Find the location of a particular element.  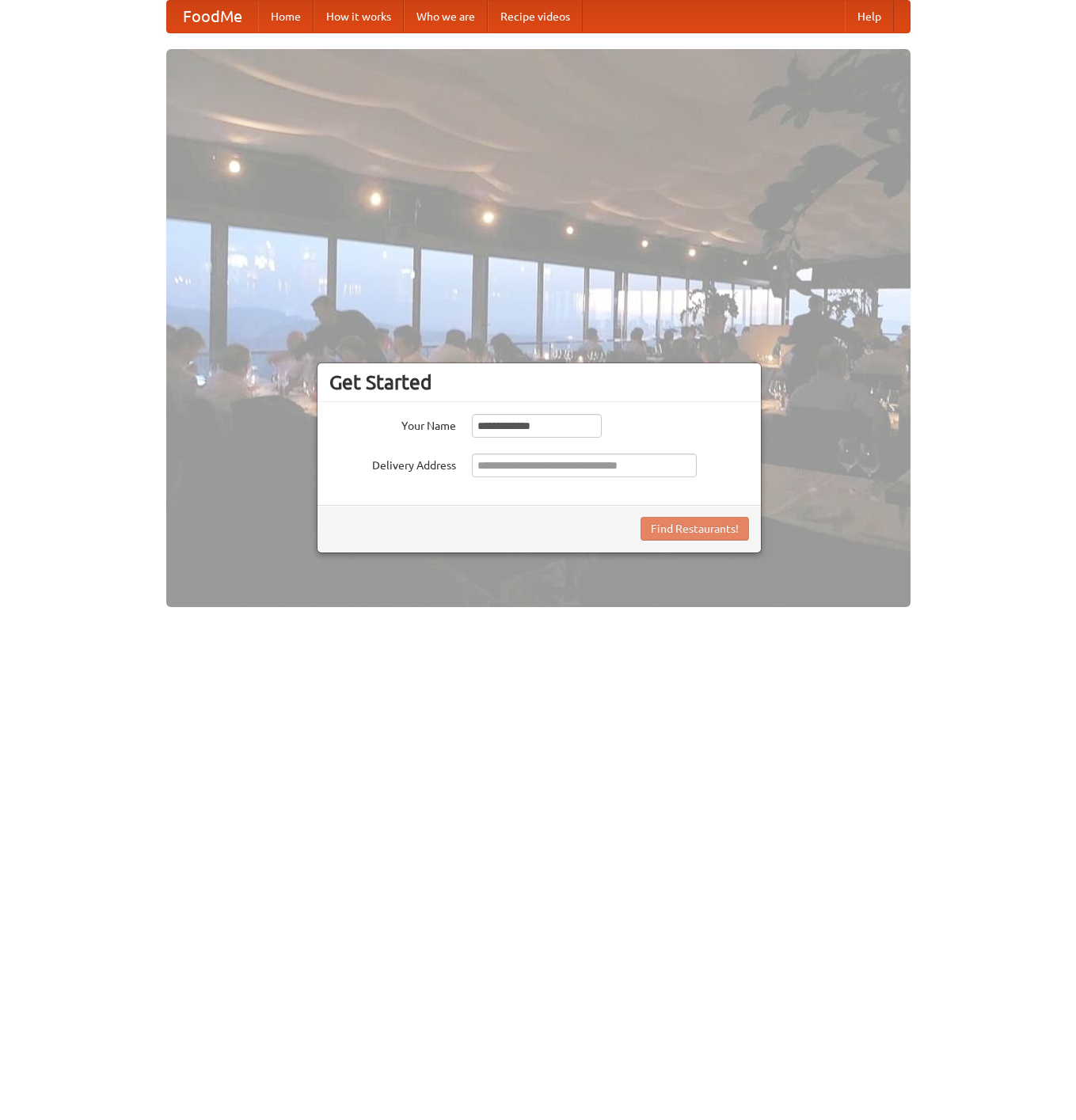

a: Help is located at coordinates (870, 17).